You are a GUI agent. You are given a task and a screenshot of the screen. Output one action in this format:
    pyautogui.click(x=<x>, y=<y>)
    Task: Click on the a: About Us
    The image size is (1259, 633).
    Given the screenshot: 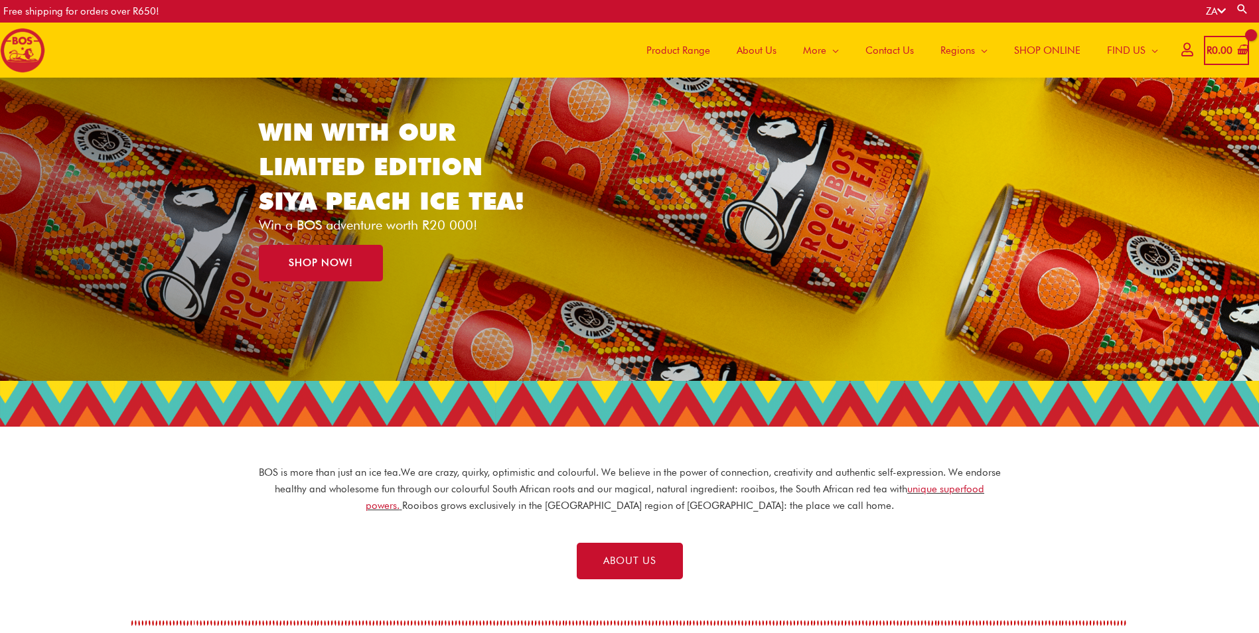 What is the action you would take?
    pyautogui.click(x=756, y=50)
    